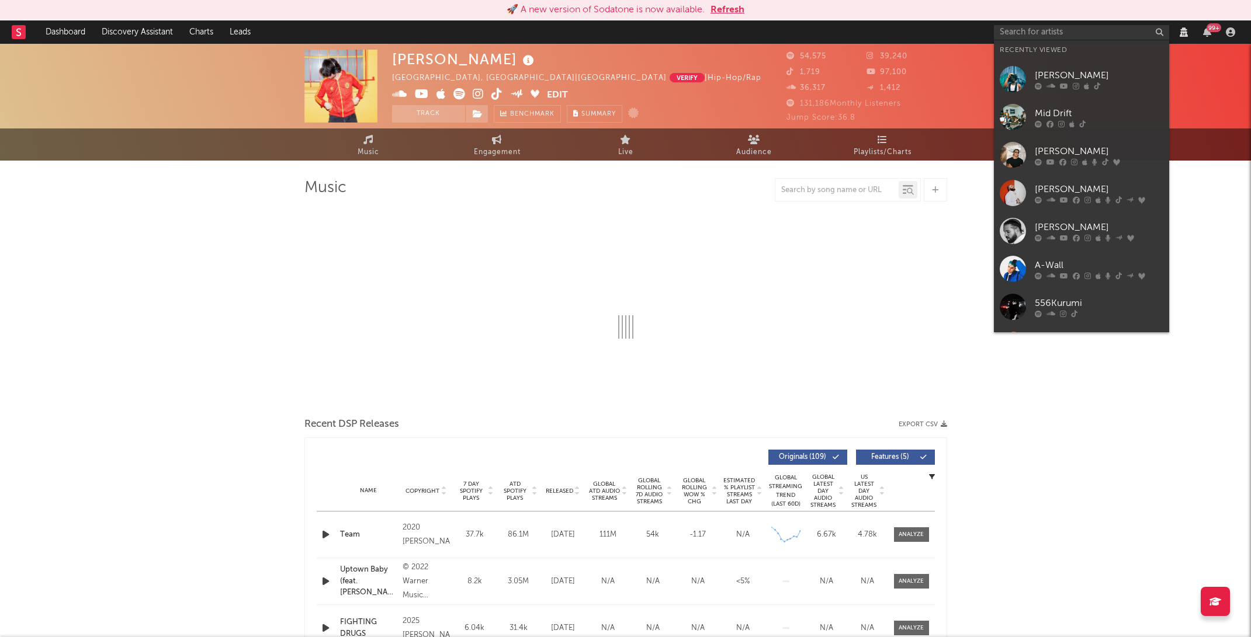  I want to click on a: Leads, so click(240, 32).